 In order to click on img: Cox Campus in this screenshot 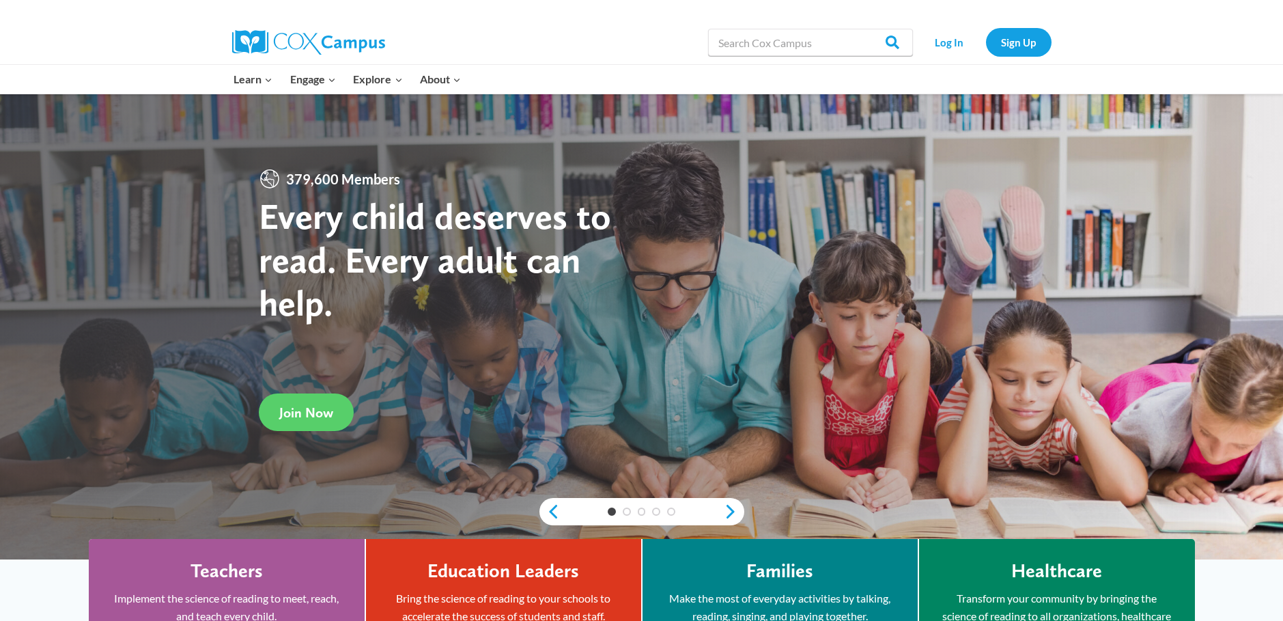, I will do `click(309, 42)`.